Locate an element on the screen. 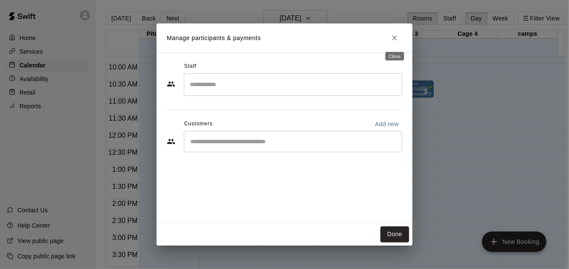  div: Start typing to search customers... is located at coordinates (293, 142).